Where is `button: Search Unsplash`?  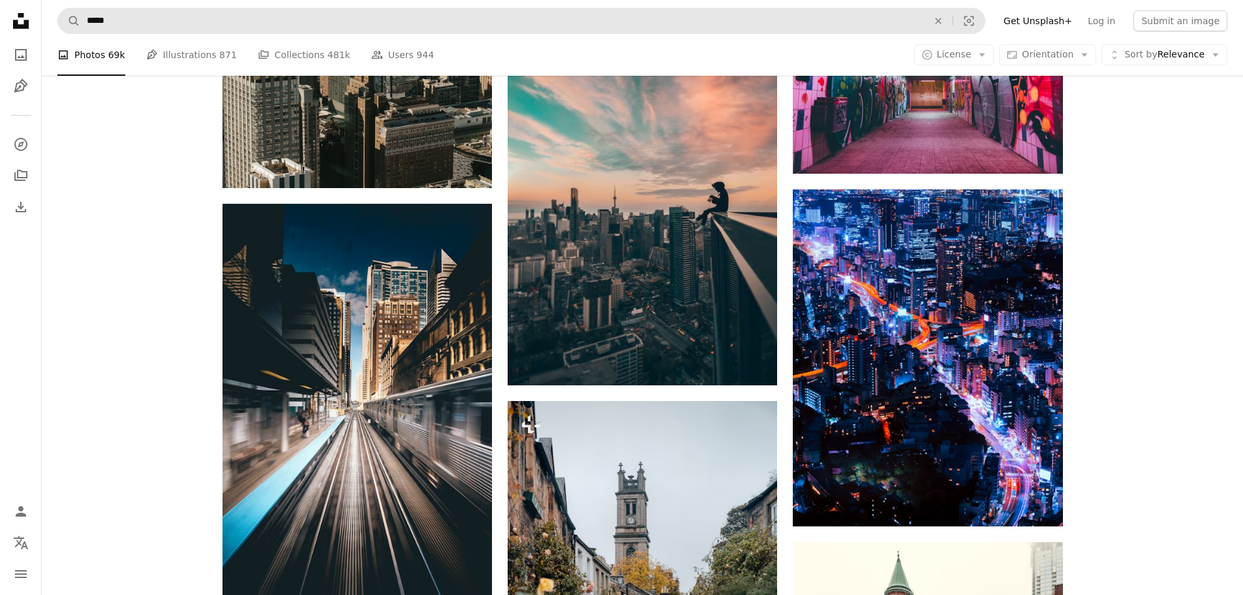 button: Search Unsplash is located at coordinates (69, 21).